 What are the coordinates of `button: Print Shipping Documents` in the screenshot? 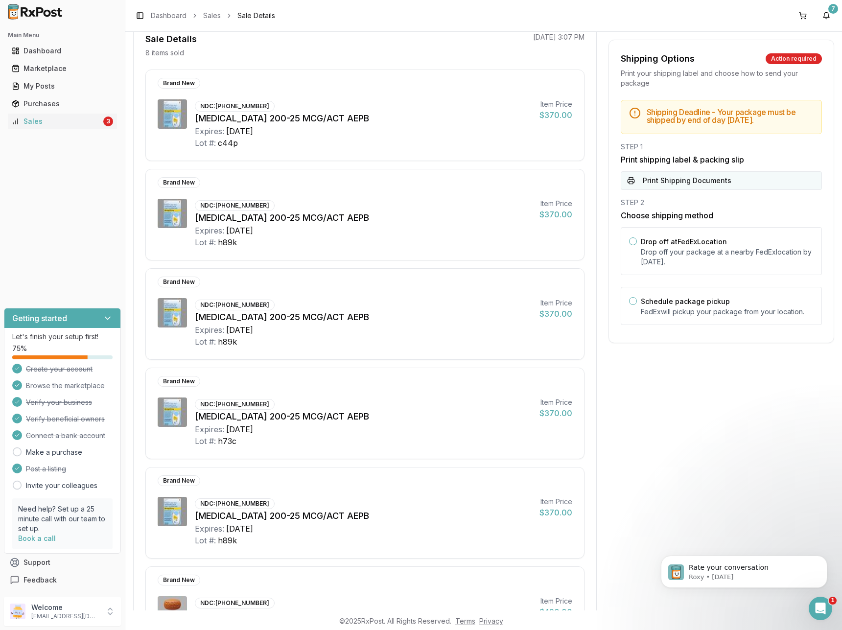 It's located at (721, 181).